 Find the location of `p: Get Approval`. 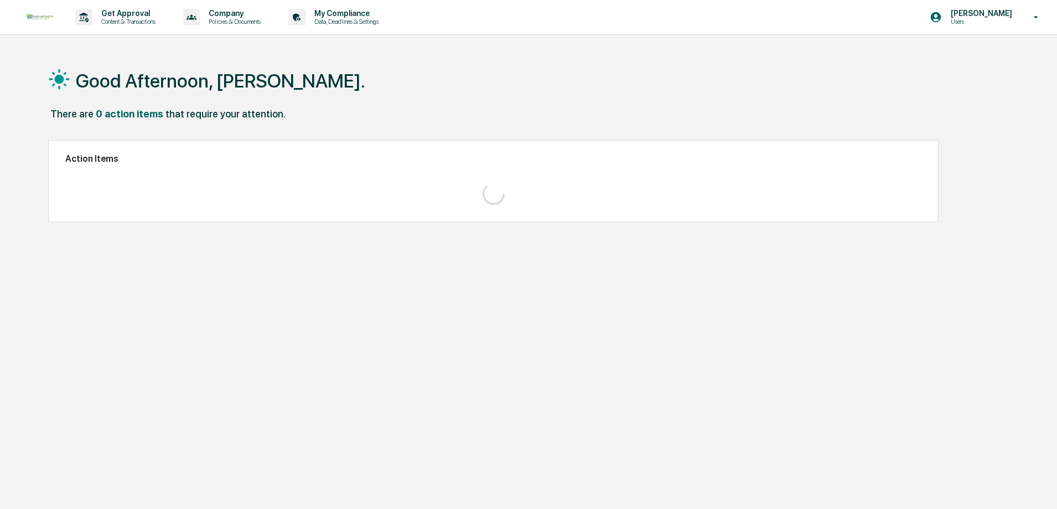

p: Get Approval is located at coordinates (127, 13).